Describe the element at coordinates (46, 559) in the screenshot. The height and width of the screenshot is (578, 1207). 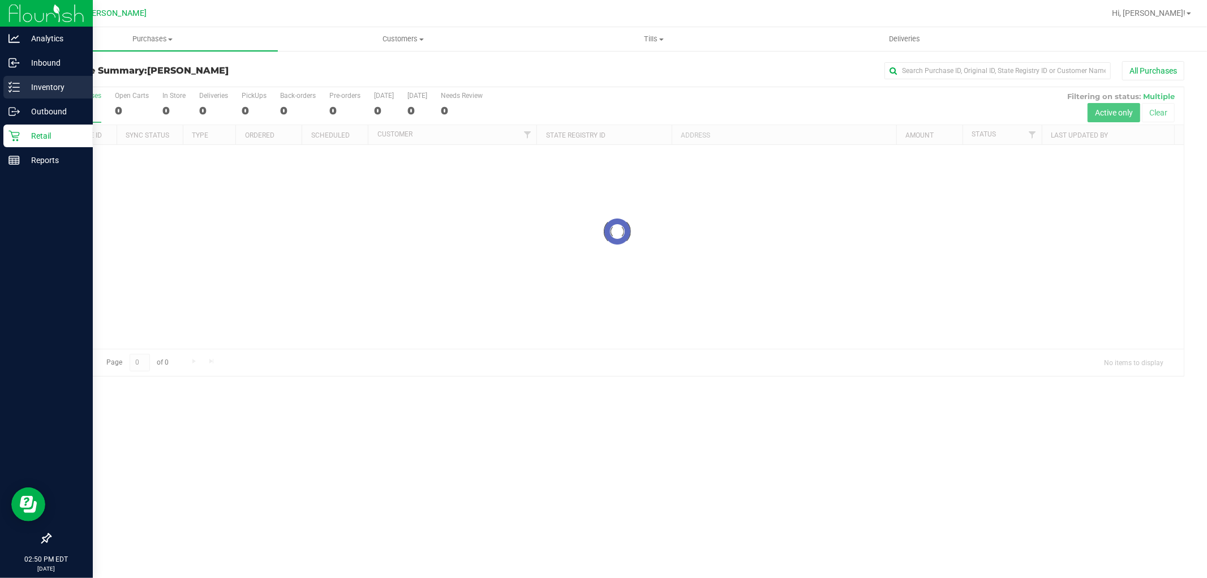
I see `p: 02:50 PM EDT` at that location.